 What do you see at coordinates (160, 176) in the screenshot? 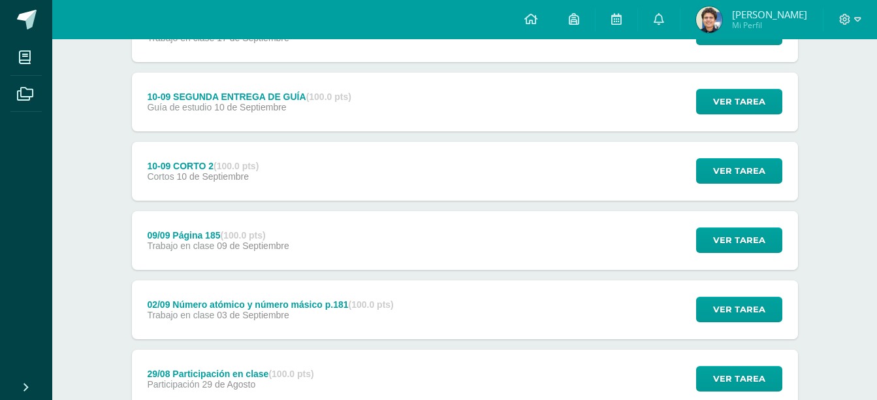
I see `span: Cortos` at bounding box center [160, 176].